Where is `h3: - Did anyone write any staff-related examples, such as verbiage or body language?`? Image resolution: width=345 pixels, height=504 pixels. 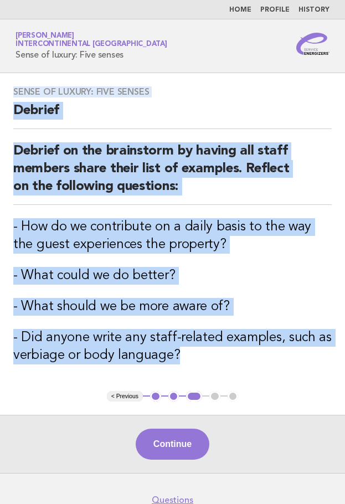
h3: - Did anyone write any staff-related examples, such as verbiage or body language? is located at coordinates (172, 347).